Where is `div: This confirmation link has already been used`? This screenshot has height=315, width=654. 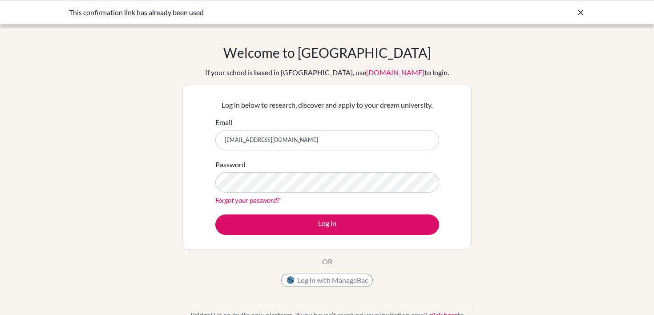 div: This confirmation link has already been used is located at coordinates (260, 12).